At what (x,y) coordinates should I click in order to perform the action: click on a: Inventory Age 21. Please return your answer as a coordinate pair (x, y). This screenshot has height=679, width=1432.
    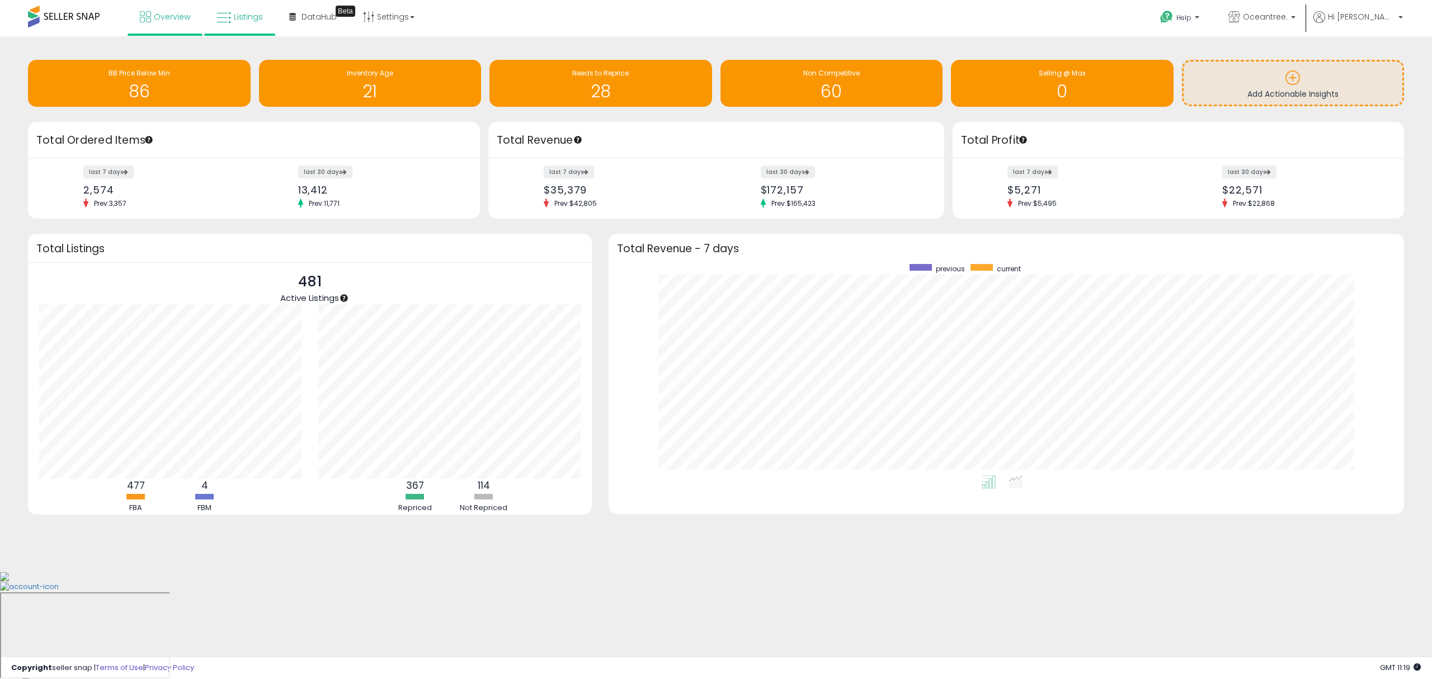
    Looking at the image, I should click on (370, 83).